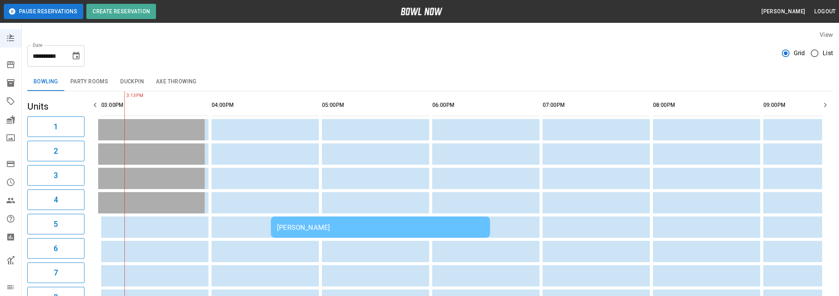 The width and height of the screenshot is (839, 296). What do you see at coordinates (422, 11) in the screenshot?
I see `img: logo` at bounding box center [422, 11].